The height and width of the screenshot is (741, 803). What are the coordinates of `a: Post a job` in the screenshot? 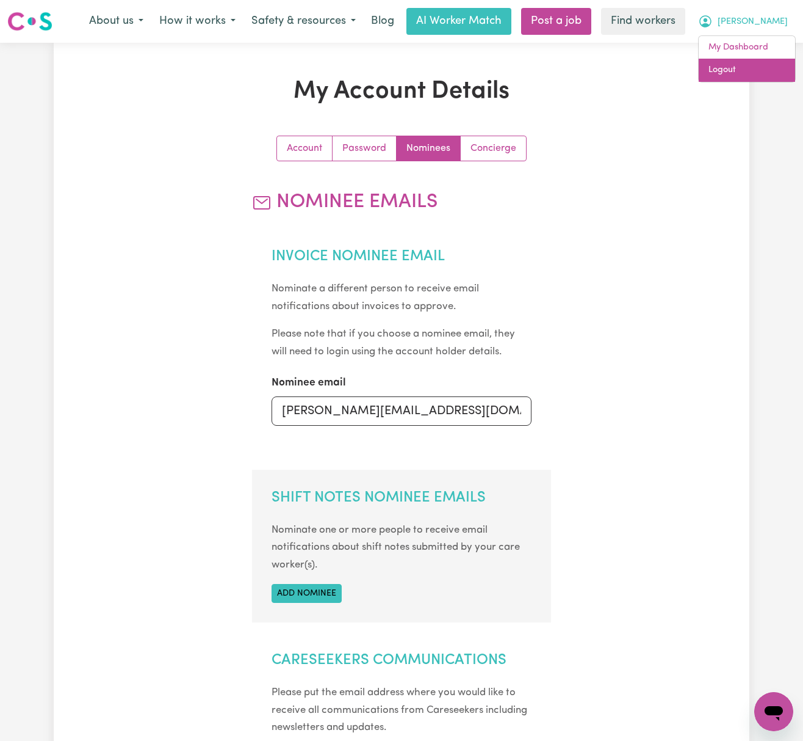 It's located at (556, 21).